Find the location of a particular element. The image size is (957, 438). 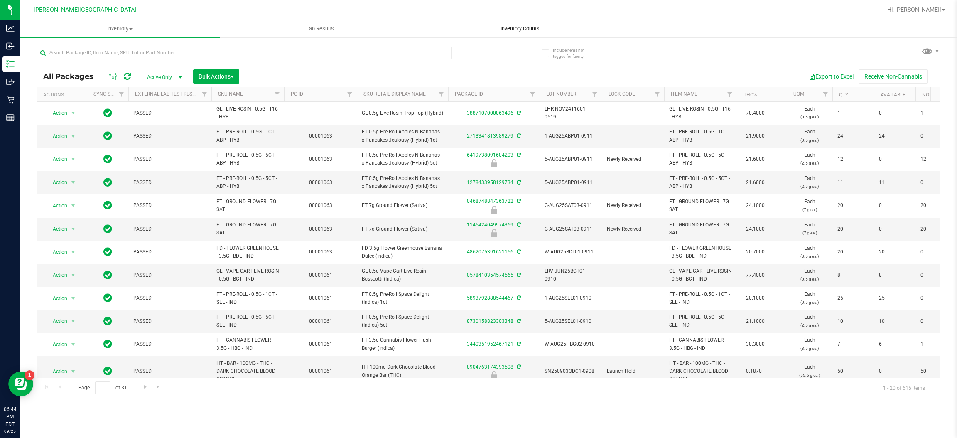

a: Sync Status is located at coordinates (109, 94).